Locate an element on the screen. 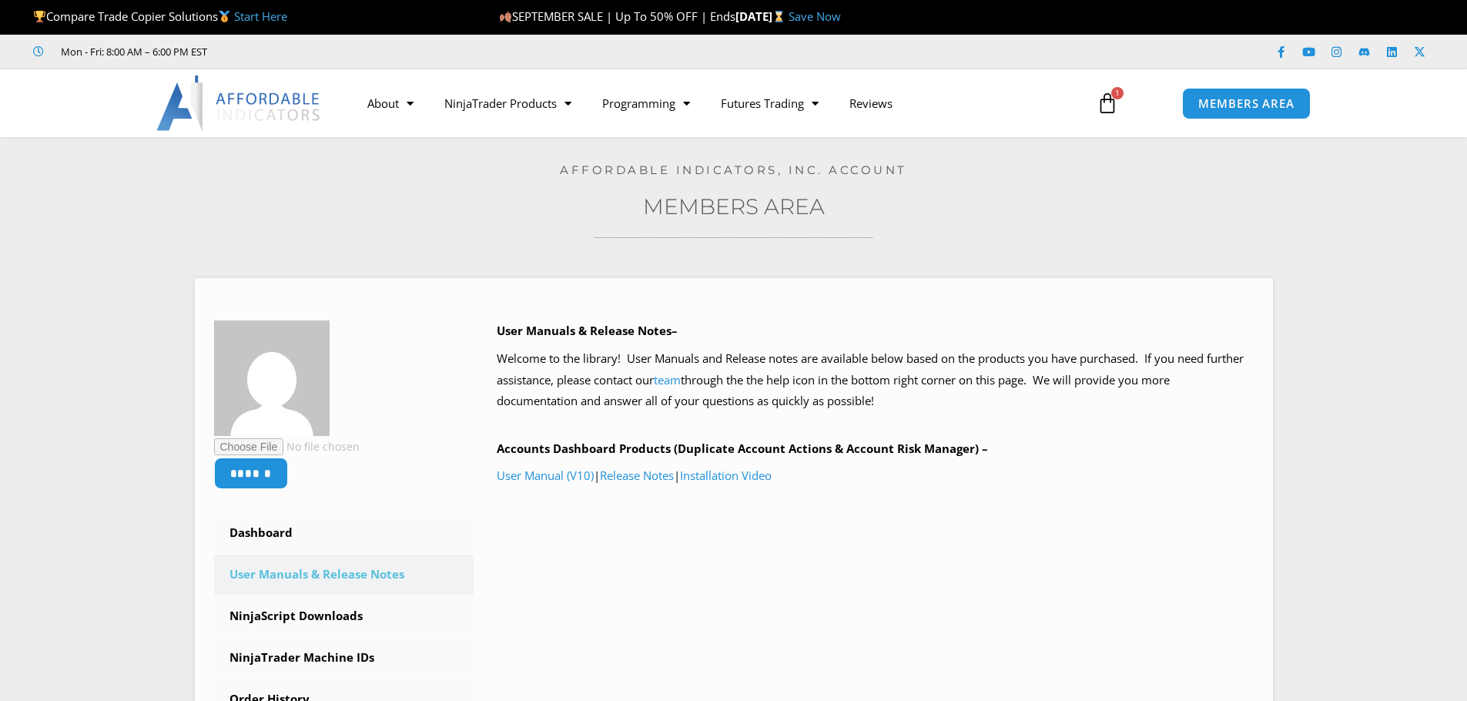 Image resolution: width=1467 pixels, height=701 pixels. span: Mon - Fri: 8:00 AM – 6:00 PM EST is located at coordinates (132, 52).